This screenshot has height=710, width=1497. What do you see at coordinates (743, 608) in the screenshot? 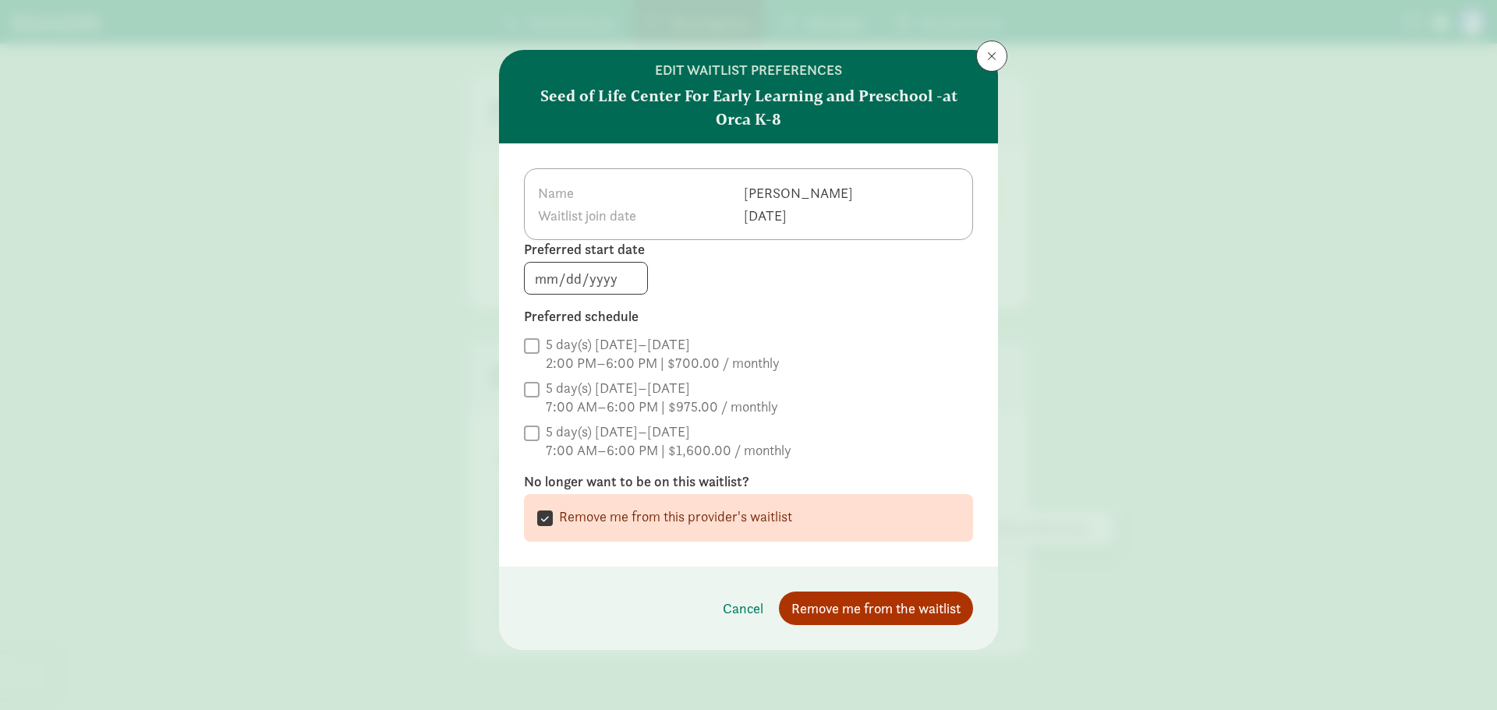
I see `span: Cancel` at bounding box center [743, 608].